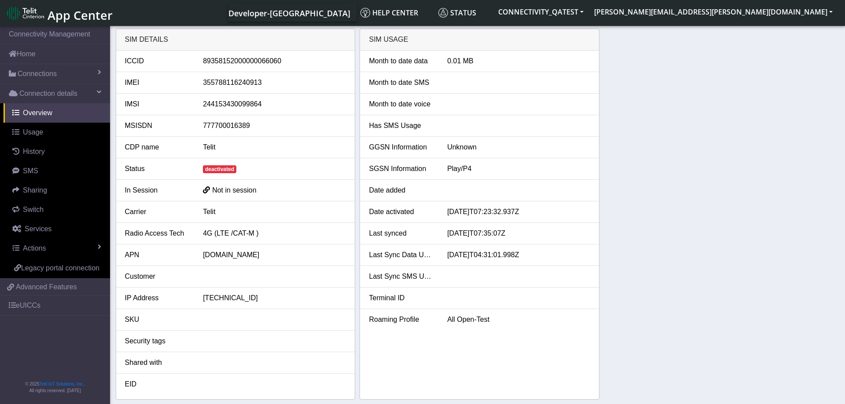 This screenshot has height=404, width=845. I want to click on div: Date added, so click(401, 190).